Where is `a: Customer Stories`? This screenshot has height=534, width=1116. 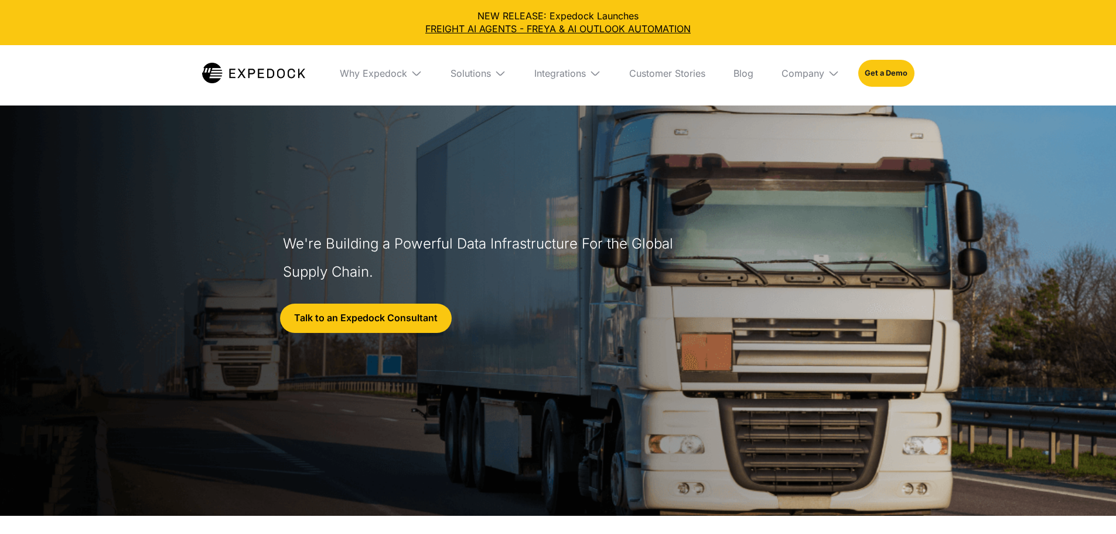 a: Customer Stories is located at coordinates (667, 73).